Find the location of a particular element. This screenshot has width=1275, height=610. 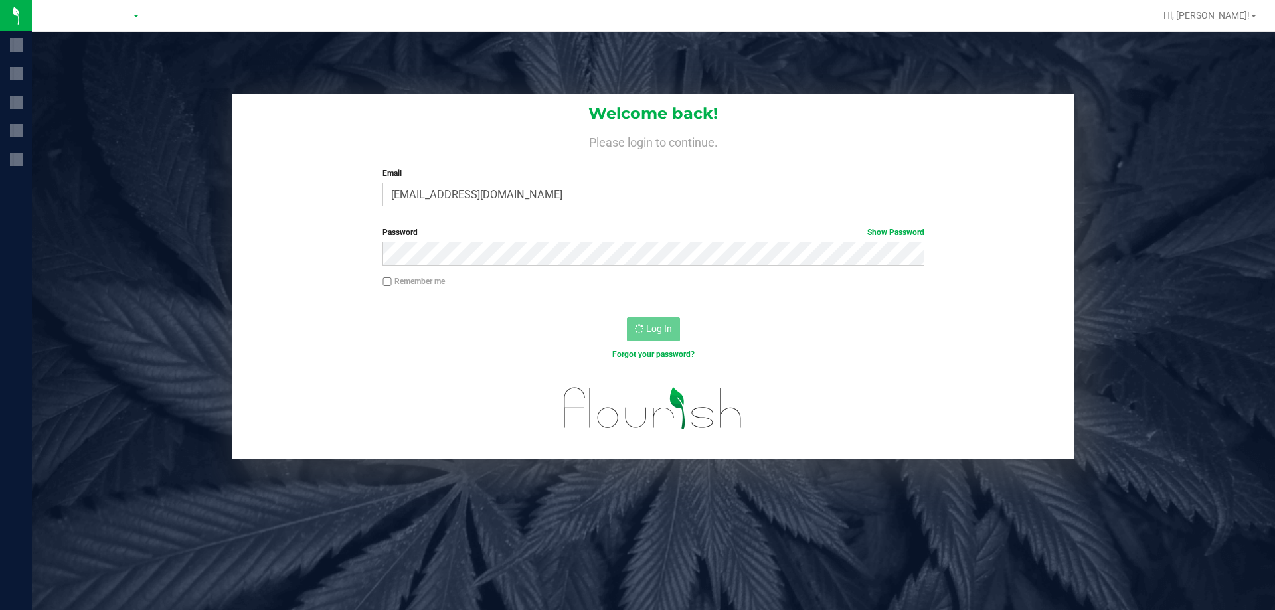

span: Password is located at coordinates (400, 232).